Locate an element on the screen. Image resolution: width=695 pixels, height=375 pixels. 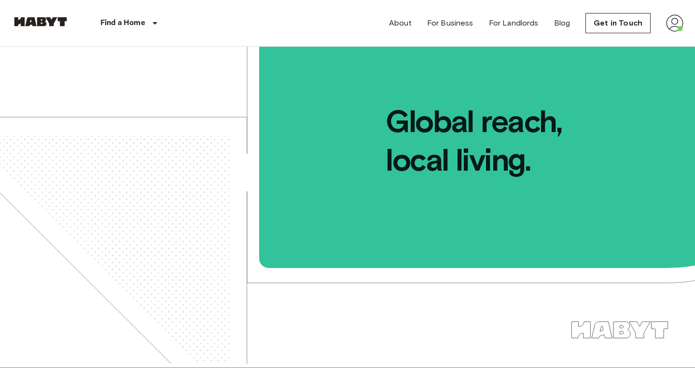
img: avatar is located at coordinates (675, 23).